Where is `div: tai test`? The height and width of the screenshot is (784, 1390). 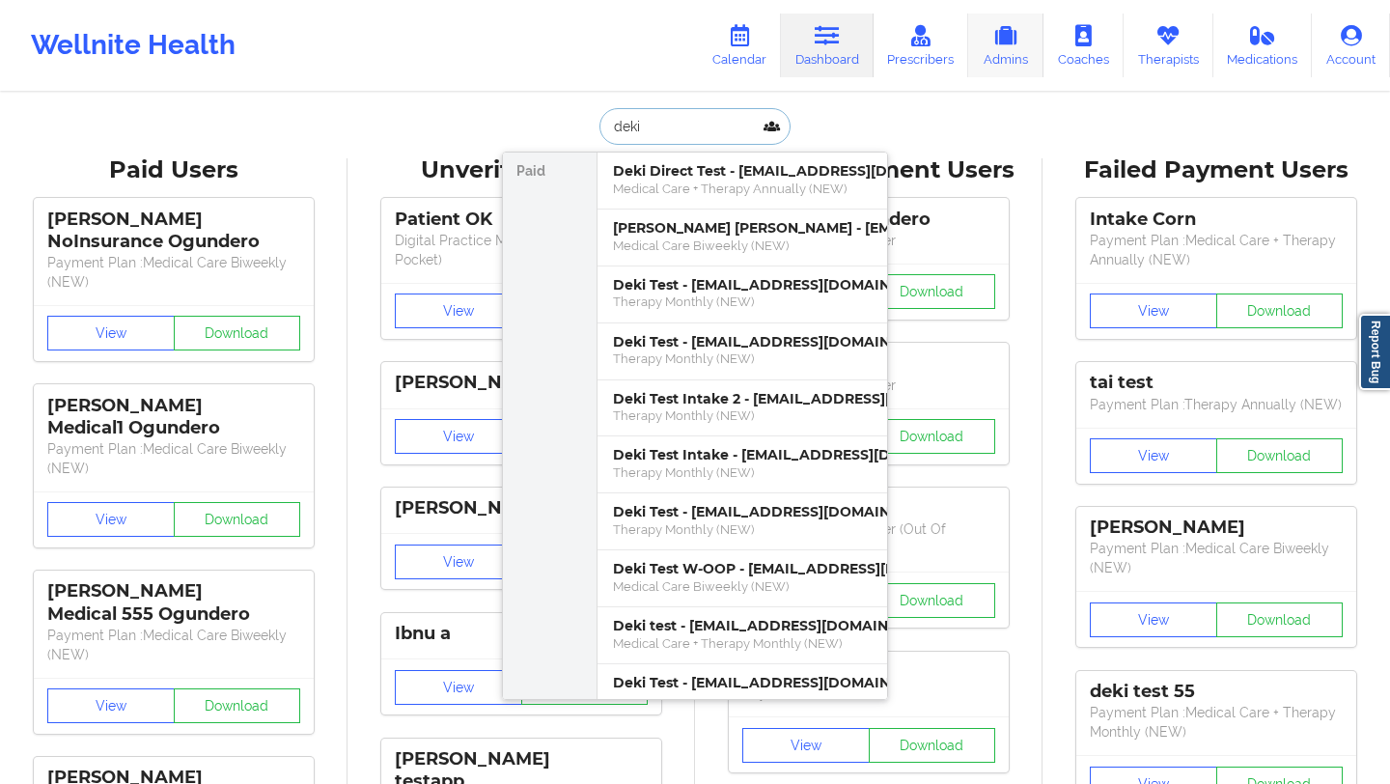 div: tai test is located at coordinates (1217, 382).